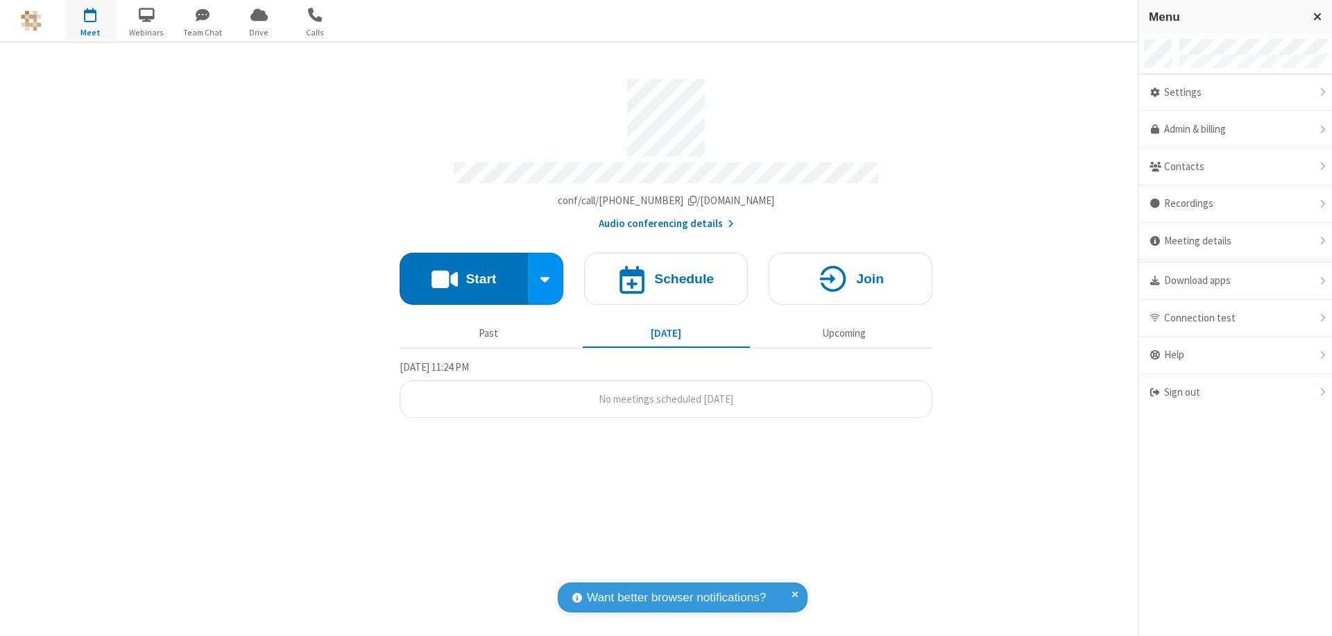  What do you see at coordinates (851, 278) in the screenshot?
I see `button: Join` at bounding box center [851, 278].